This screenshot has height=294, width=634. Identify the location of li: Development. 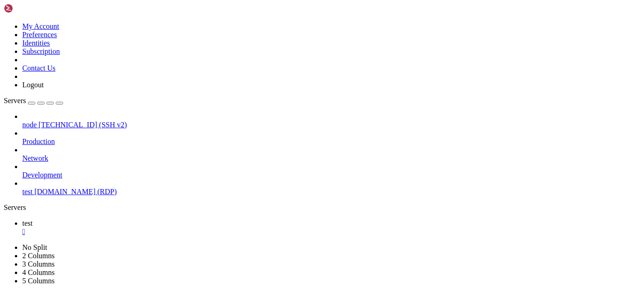
(326, 171).